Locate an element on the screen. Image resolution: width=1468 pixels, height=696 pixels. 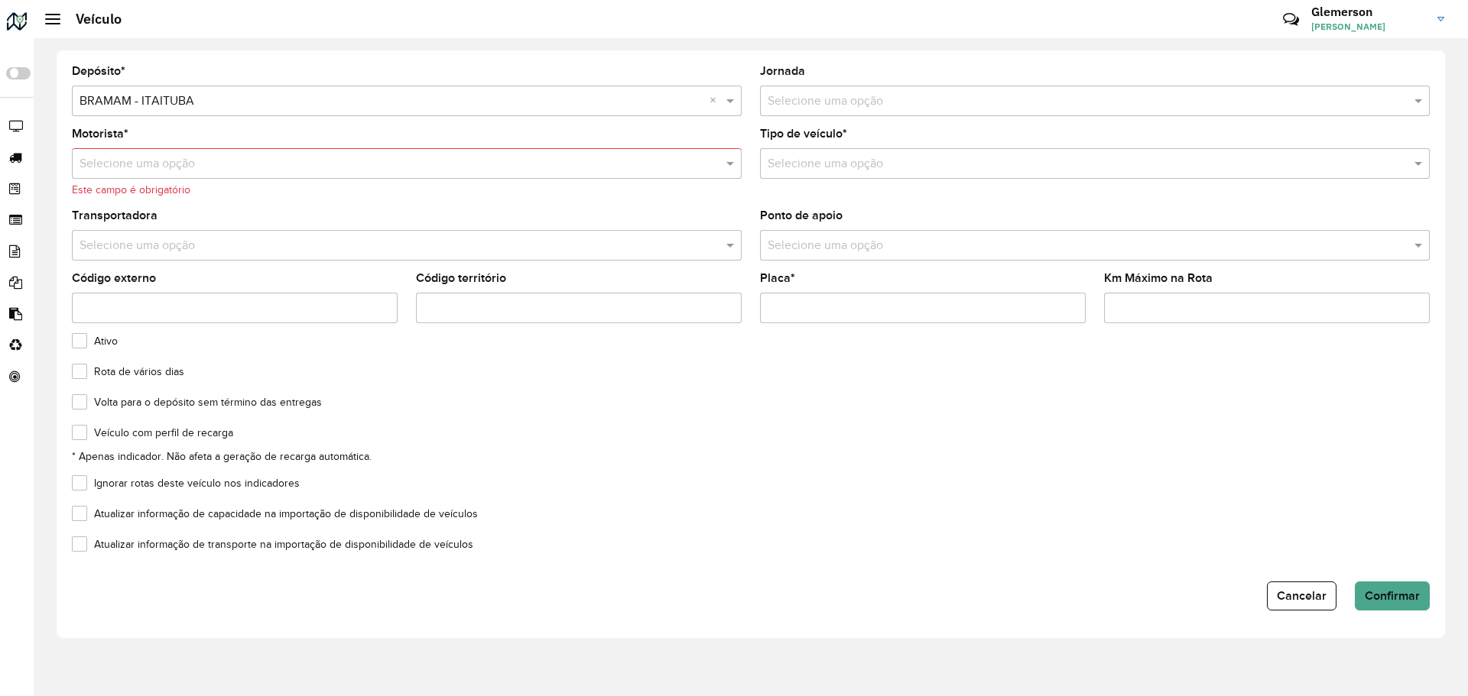
span: Clear all is located at coordinates (716, 101).